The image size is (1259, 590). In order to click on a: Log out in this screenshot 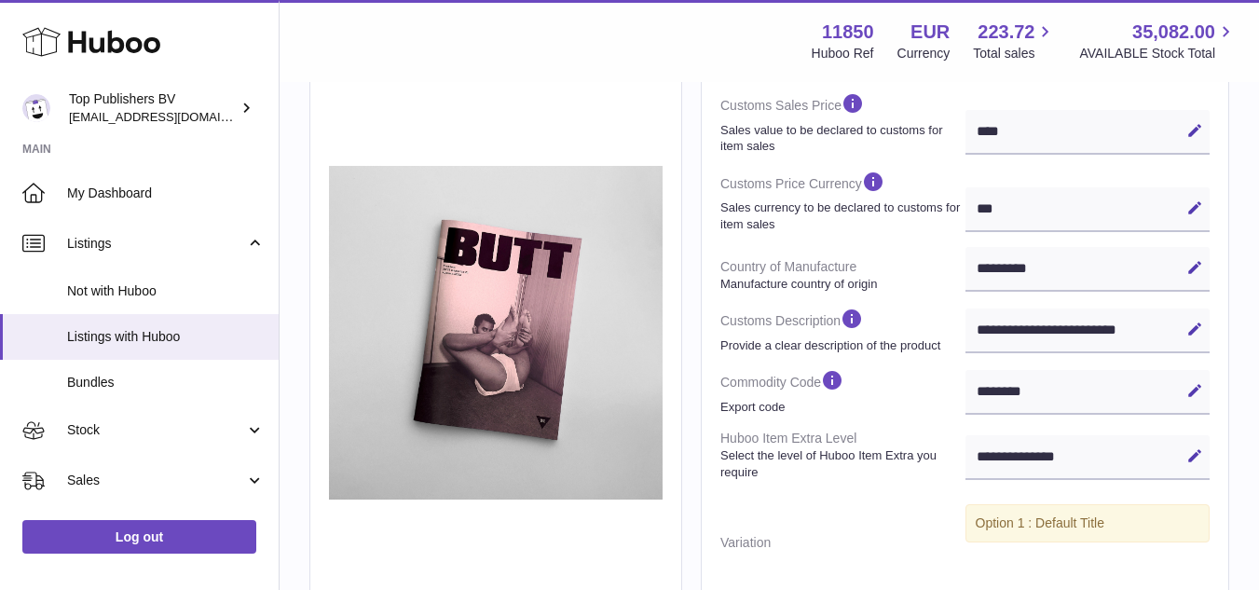, I will do `click(139, 537)`.